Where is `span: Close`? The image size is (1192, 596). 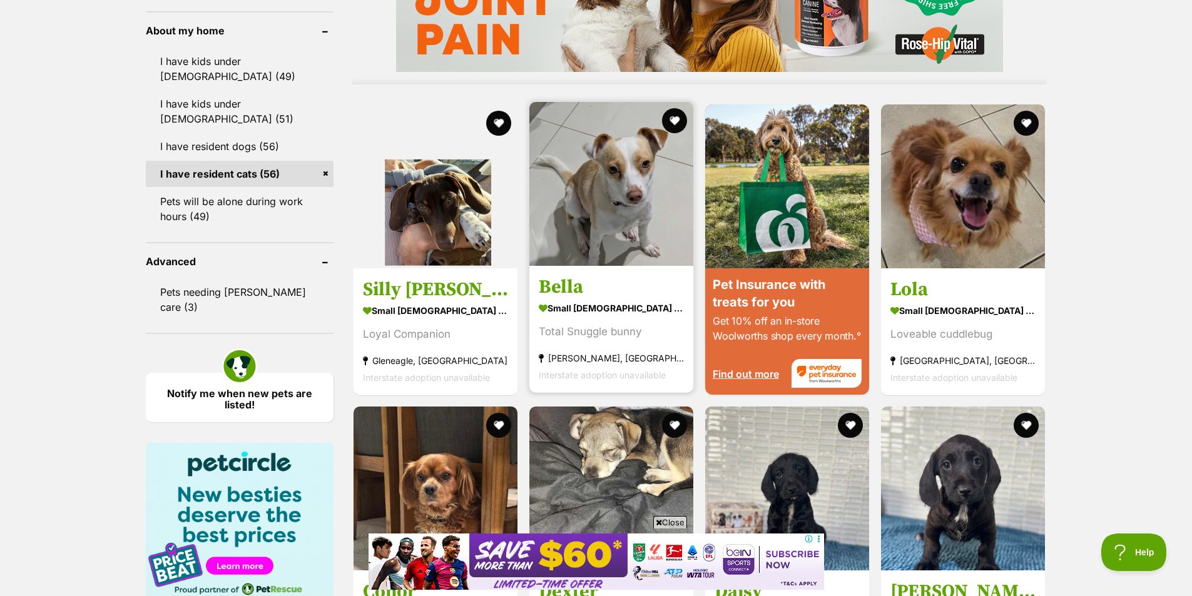
span: Close is located at coordinates (670, 522).